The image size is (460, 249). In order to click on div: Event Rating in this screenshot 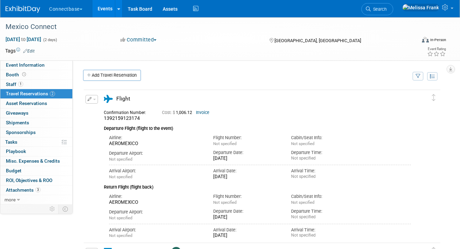, I will do `click(436, 49)`.